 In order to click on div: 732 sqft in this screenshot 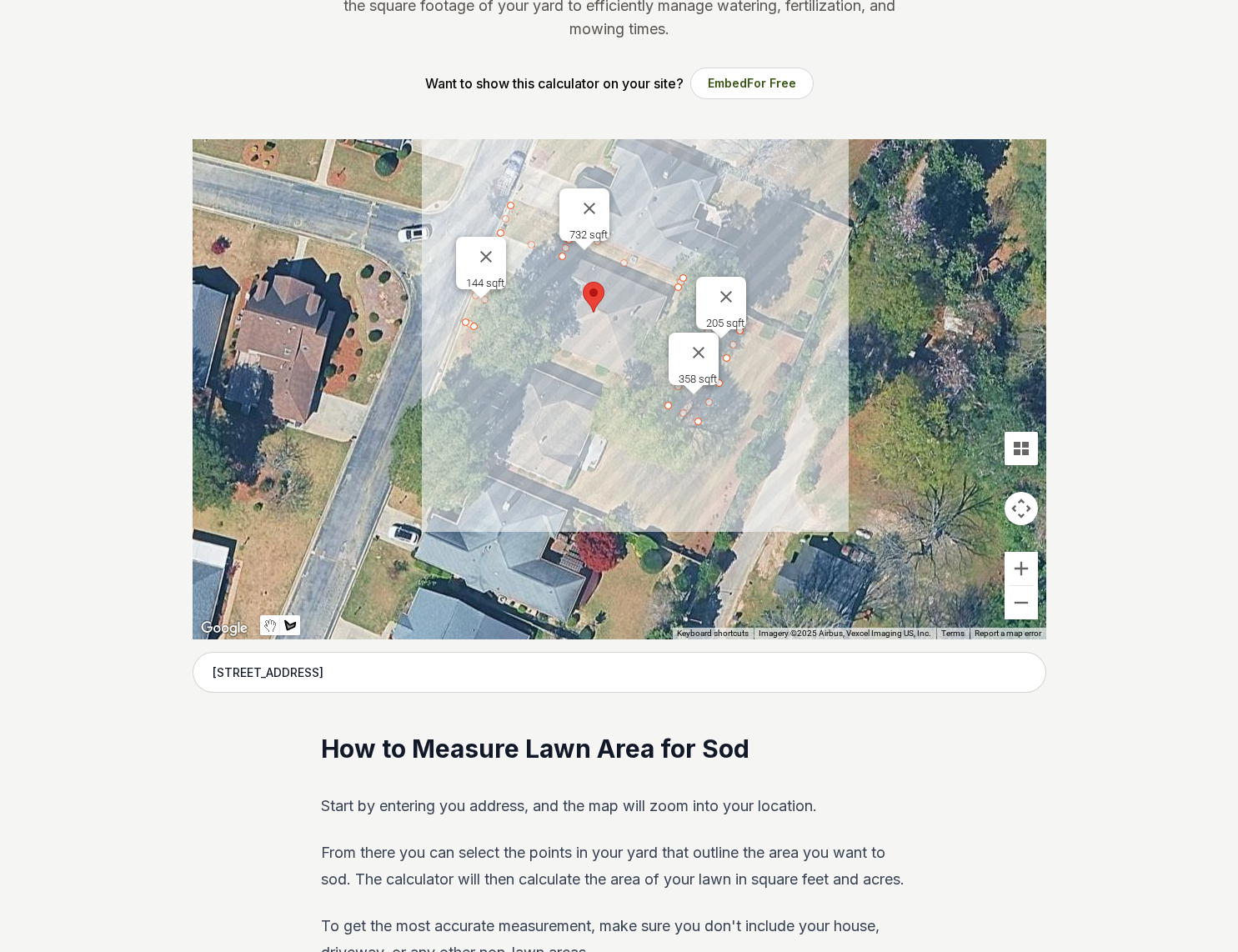, I will do `click(589, 234)`.